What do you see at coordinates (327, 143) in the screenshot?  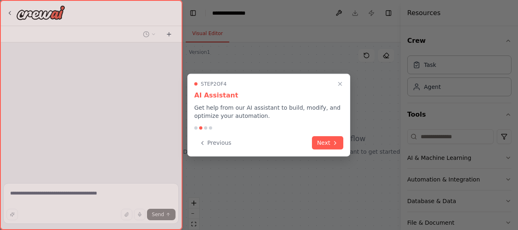 I see `button: Next` at bounding box center [327, 143].